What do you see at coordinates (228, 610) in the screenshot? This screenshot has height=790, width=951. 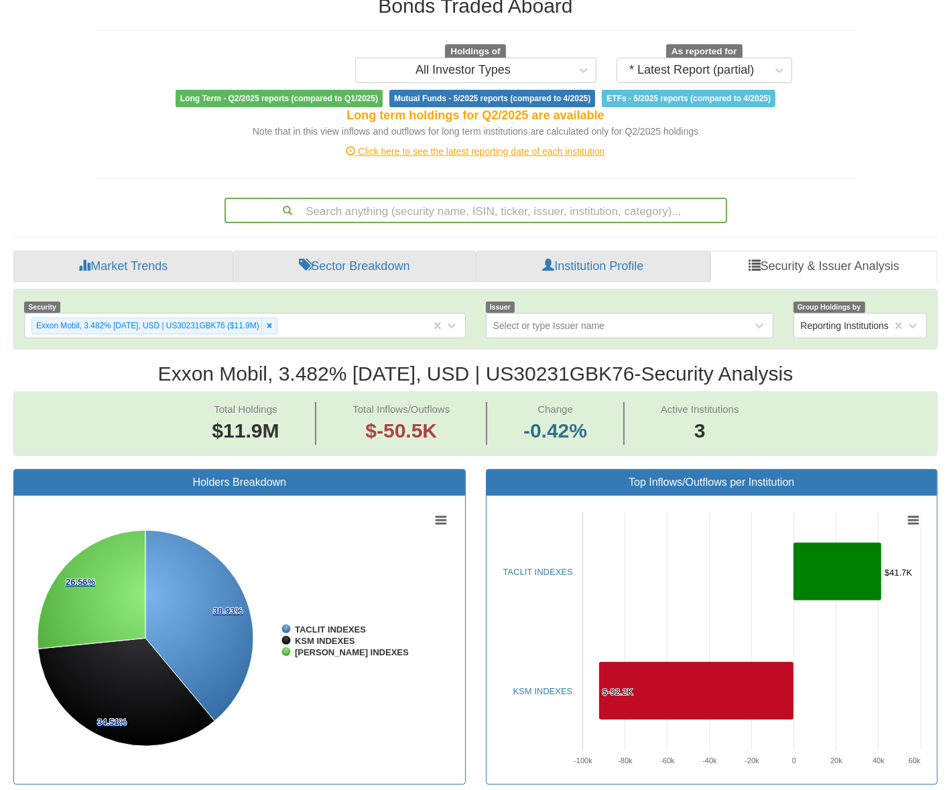 I see `tspan: 38.93%` at bounding box center [228, 610].